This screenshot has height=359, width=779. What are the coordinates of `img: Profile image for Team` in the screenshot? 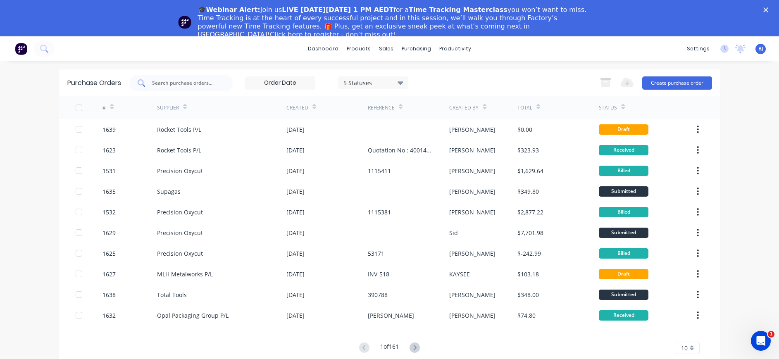 It's located at (185, 22).